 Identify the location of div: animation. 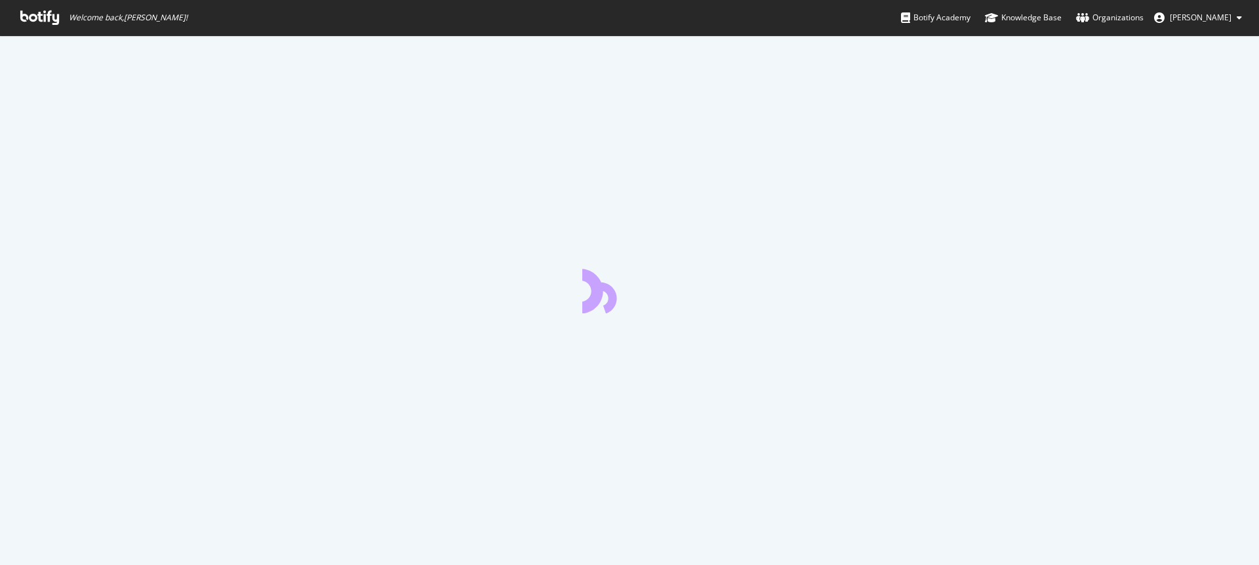
(629, 290).